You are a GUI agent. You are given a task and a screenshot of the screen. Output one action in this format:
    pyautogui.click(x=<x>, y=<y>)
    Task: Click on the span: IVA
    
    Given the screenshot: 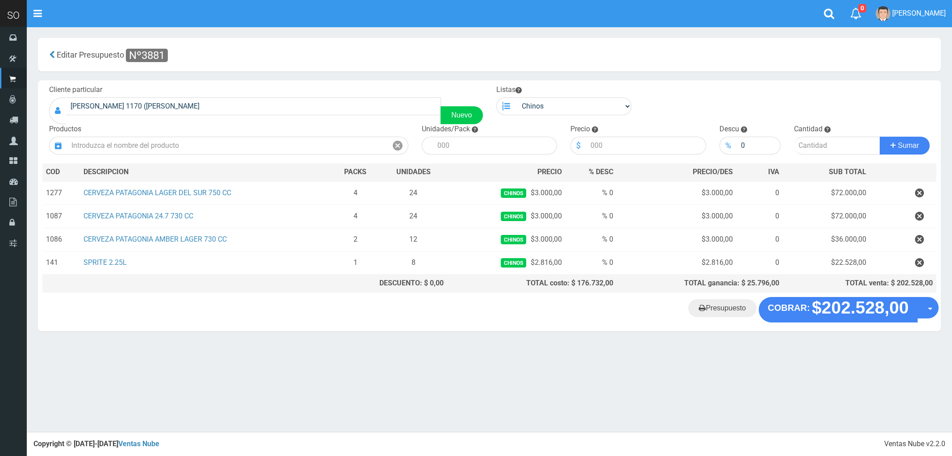 What is the action you would take?
    pyautogui.click(x=774, y=171)
    